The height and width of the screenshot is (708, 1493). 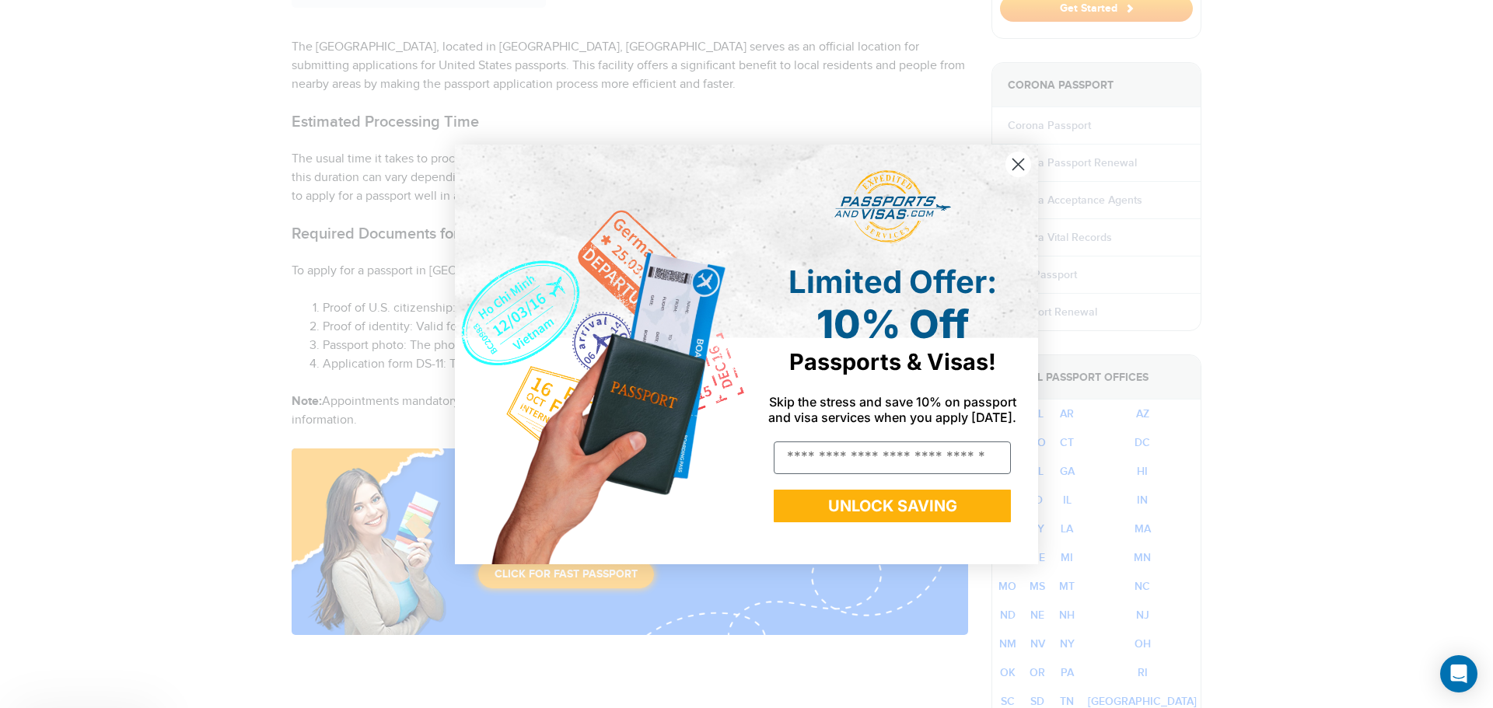 I want to click on span: Passports & Visas!, so click(x=892, y=361).